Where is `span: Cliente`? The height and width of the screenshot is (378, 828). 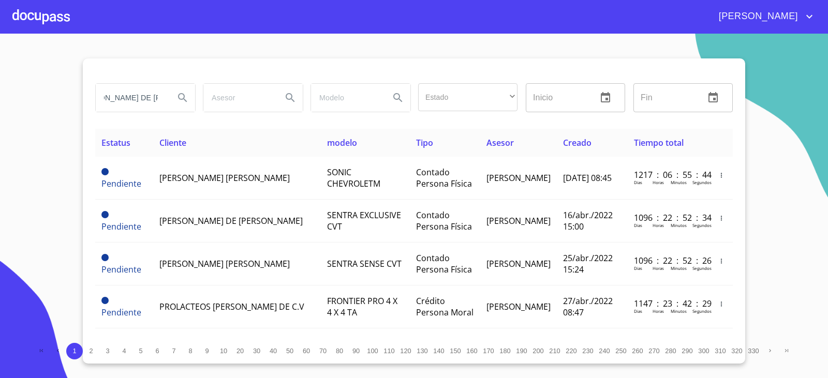 span: Cliente is located at coordinates (173, 143).